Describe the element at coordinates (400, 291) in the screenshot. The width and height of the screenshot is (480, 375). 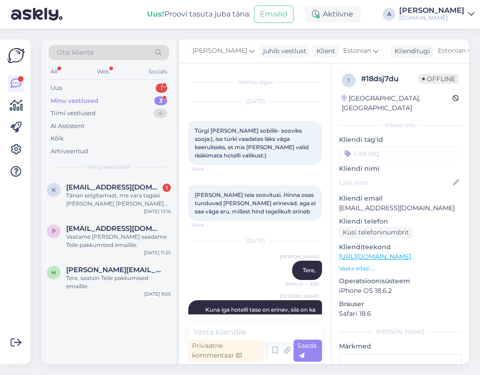
I see `p: iPhone OS 18.6.2` at that location.